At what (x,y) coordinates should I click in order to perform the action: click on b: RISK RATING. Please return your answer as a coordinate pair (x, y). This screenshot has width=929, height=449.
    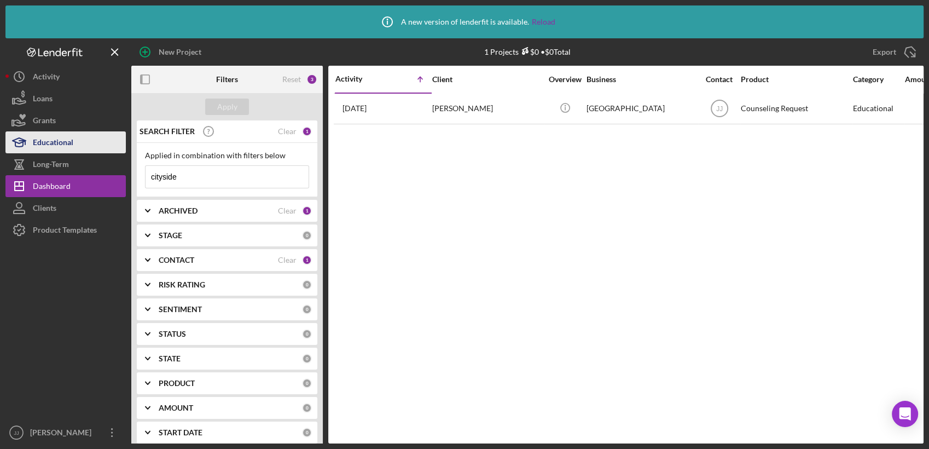
    Looking at the image, I should click on (182, 285).